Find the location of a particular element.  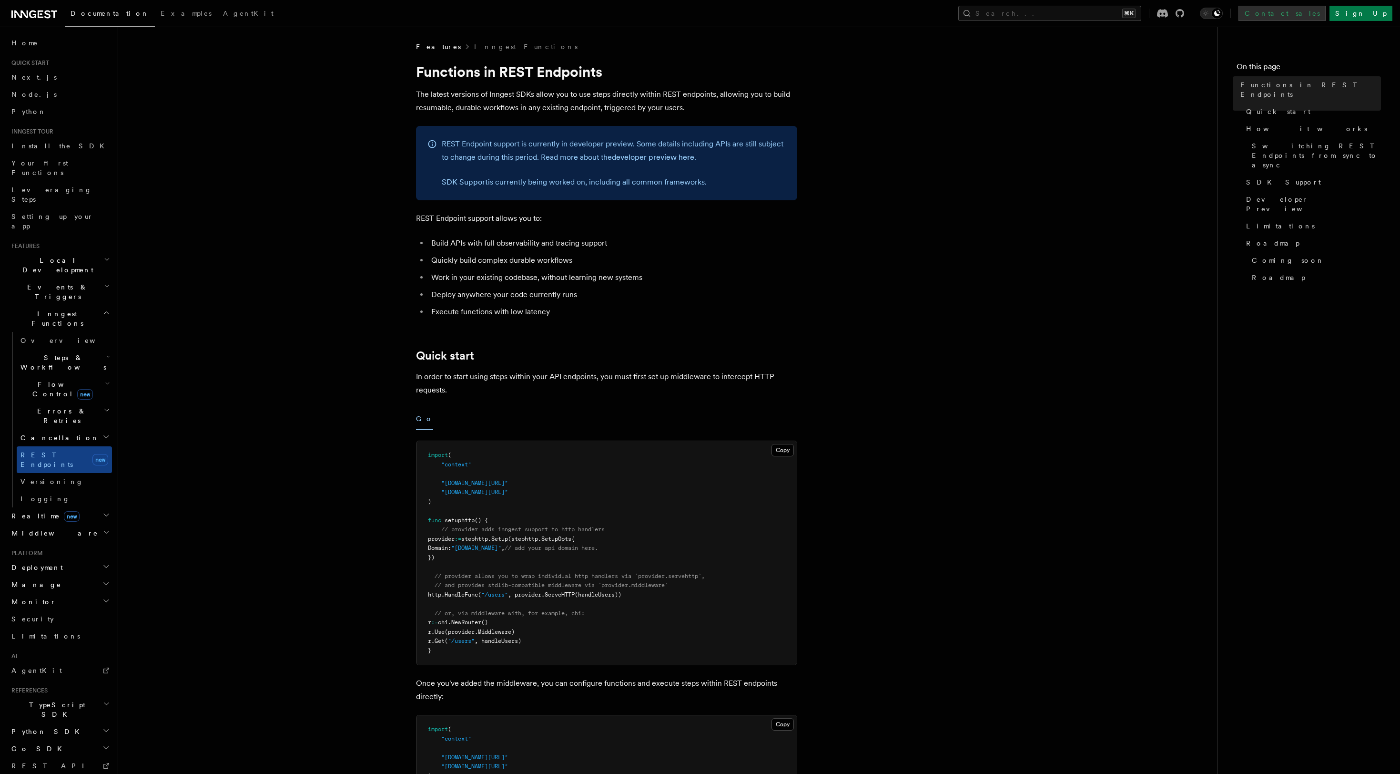

span: Middleware is located at coordinates (53, 533).